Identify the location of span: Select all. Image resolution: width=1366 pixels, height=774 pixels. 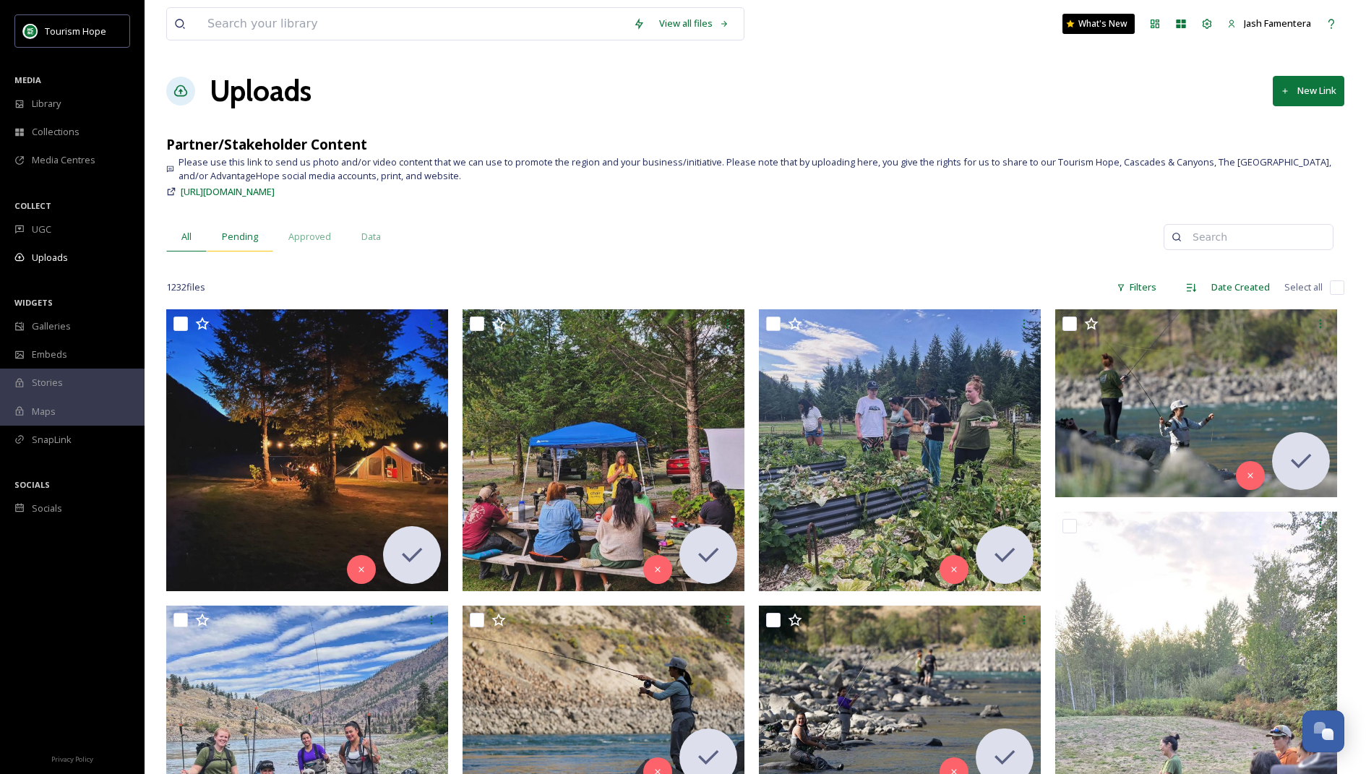
(1303, 287).